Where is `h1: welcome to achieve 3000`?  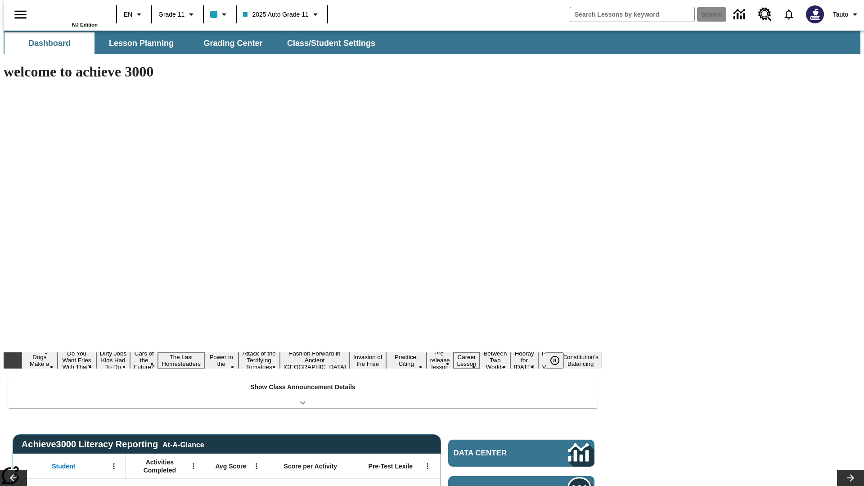 h1: welcome to achieve 3000 is located at coordinates (303, 72).